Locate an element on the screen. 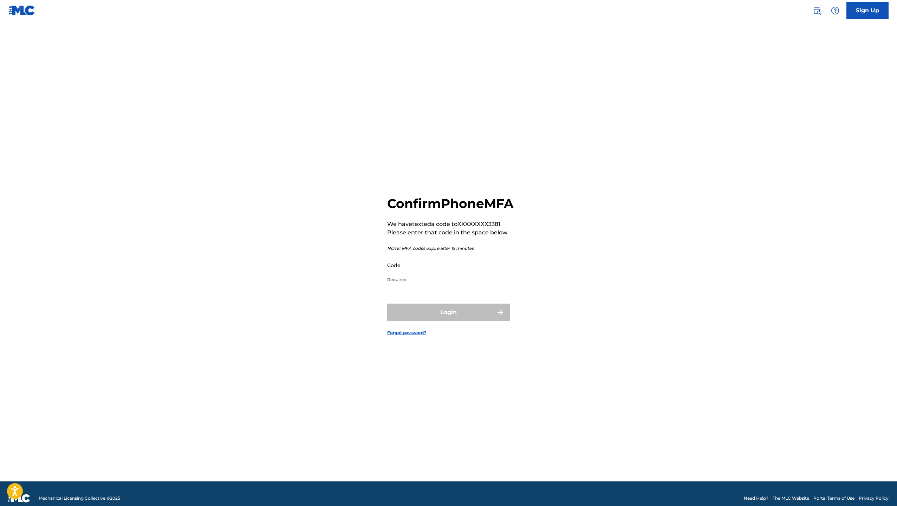  h2: Confirm Phone MFA is located at coordinates (450, 203).